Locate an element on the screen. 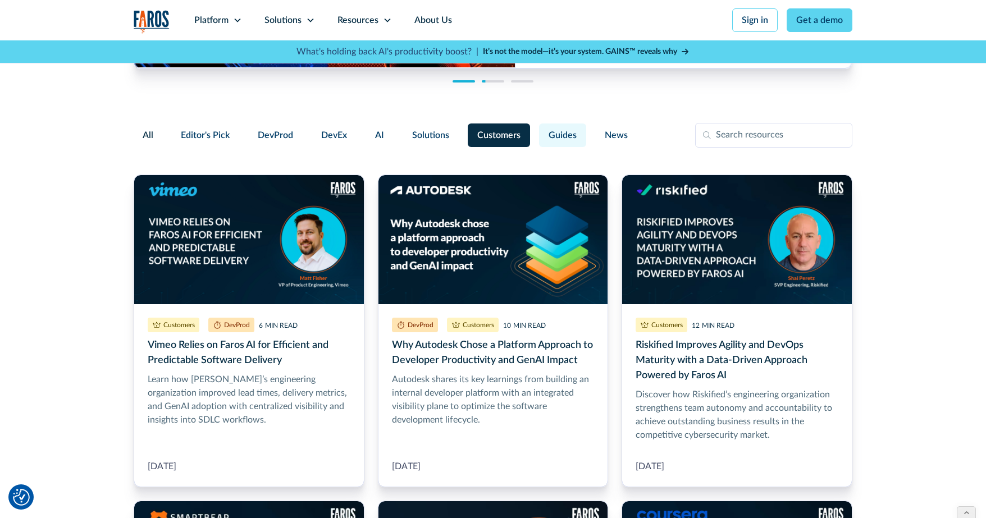 This screenshot has width=986, height=518. a: Sign in is located at coordinates (754, 20).